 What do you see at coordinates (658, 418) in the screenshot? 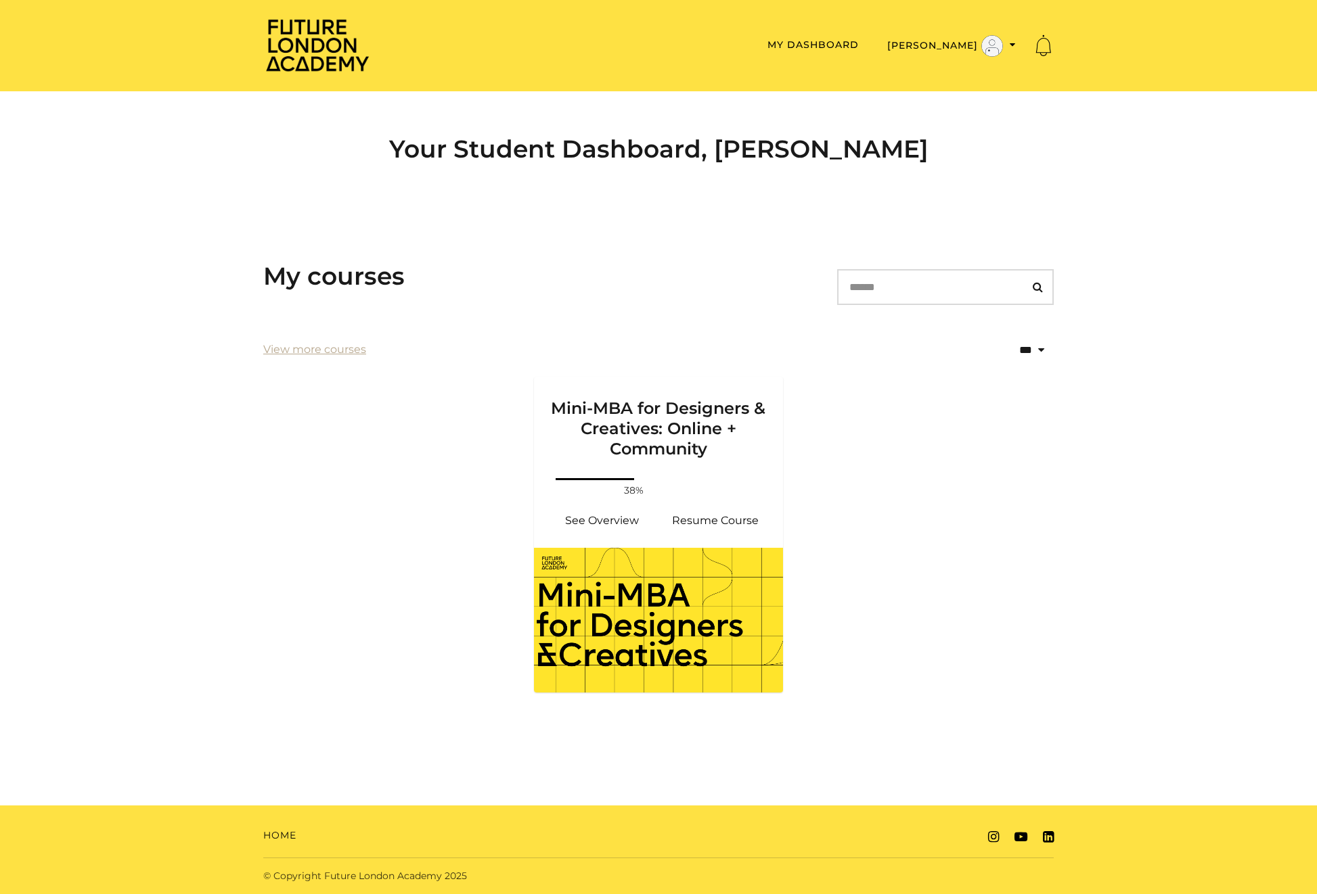
I see `h3: Mini-MBA for Designers & Creatives: Online + Community` at bounding box center [658, 418].